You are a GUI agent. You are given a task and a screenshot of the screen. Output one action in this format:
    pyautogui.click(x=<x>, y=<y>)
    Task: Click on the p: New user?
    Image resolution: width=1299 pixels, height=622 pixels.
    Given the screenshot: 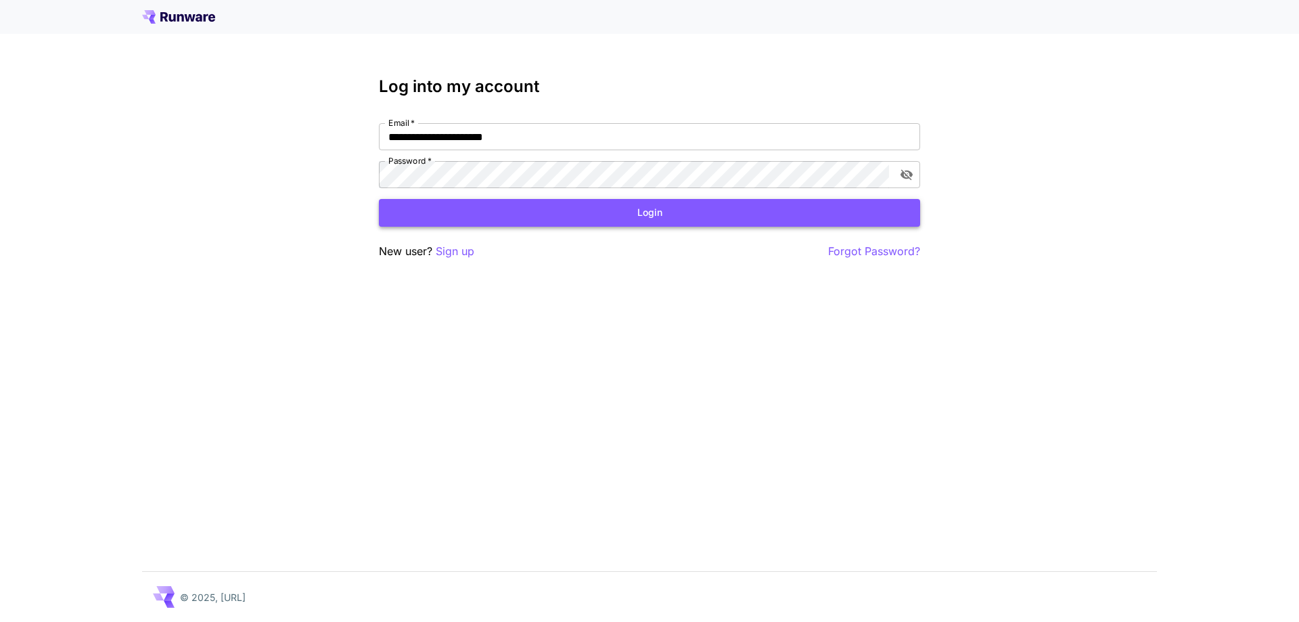 What is the action you would take?
    pyautogui.click(x=426, y=251)
    